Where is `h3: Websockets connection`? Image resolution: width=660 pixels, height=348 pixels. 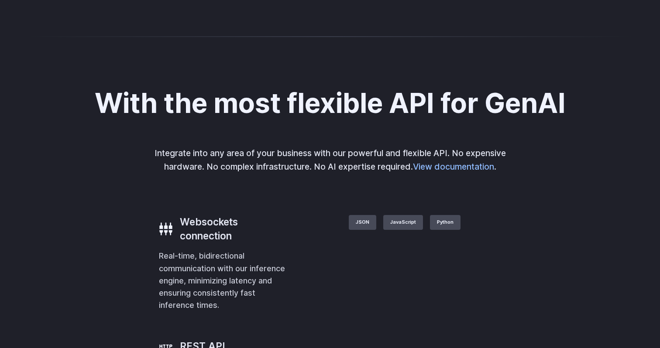
h3: Websockets connection is located at coordinates (233, 229).